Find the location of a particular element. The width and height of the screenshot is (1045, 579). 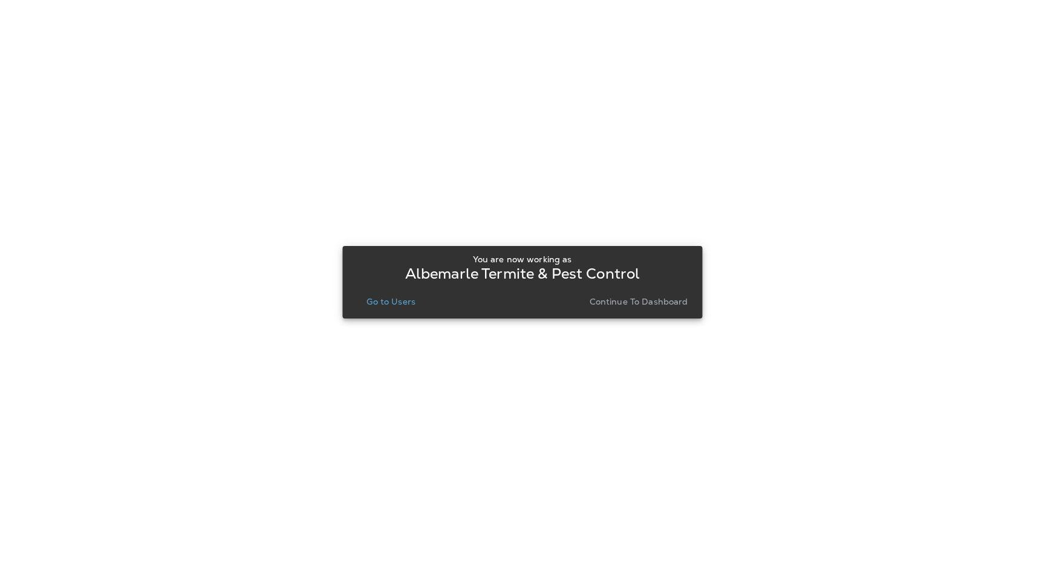

button: Go to Users is located at coordinates (391, 302).